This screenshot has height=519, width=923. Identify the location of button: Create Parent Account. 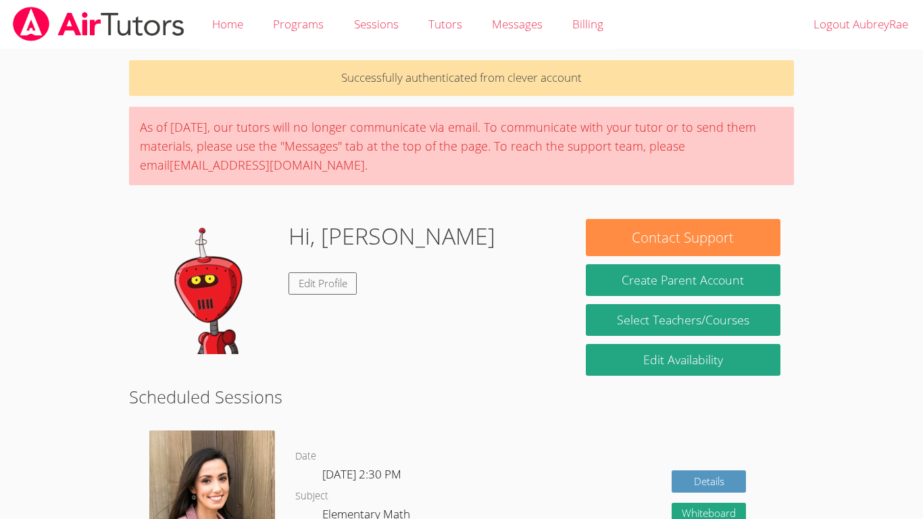
(683, 280).